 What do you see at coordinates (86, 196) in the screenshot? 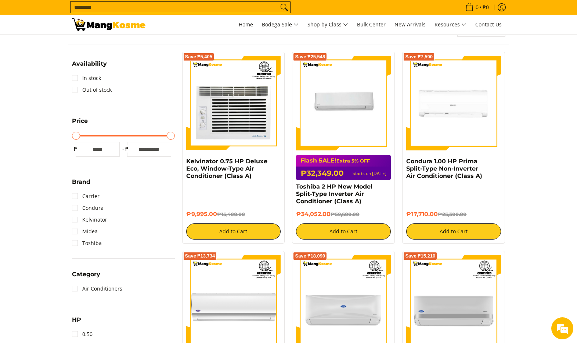
I see `a: Carrier` at bounding box center [86, 196].